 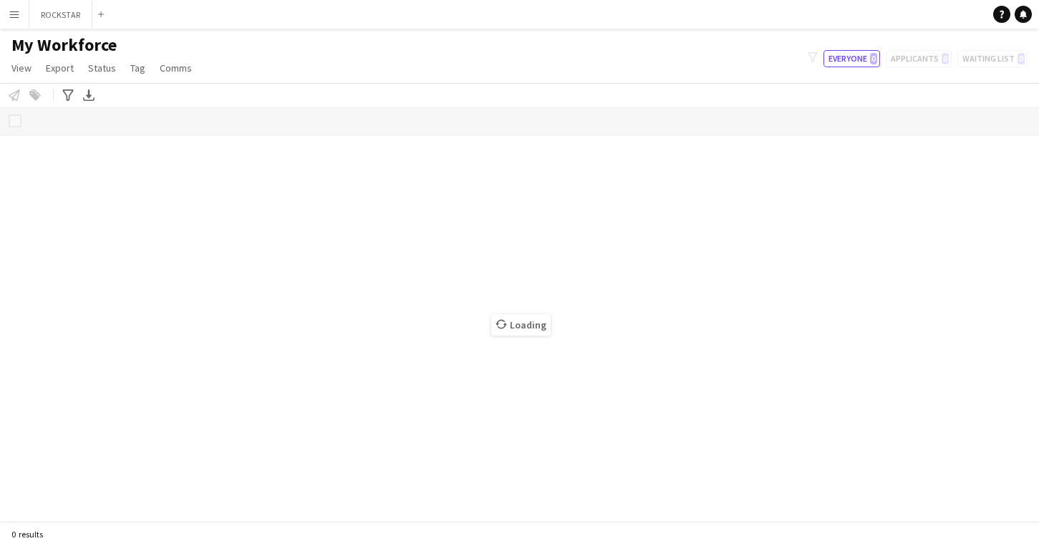 I want to click on button: ROCKSTAR, so click(x=61, y=14).